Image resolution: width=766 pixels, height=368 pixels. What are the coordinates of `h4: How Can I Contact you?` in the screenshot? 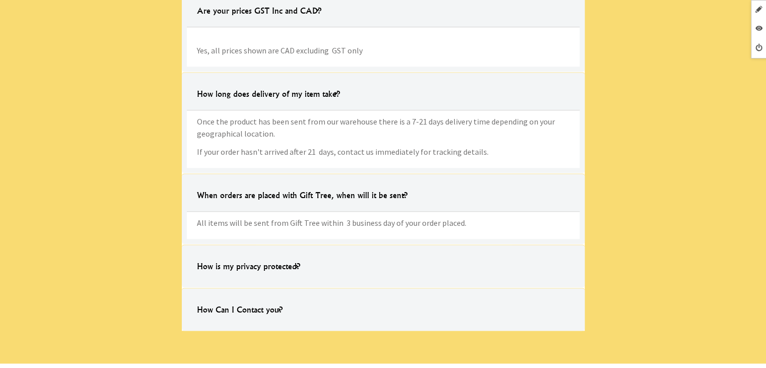 It's located at (240, 309).